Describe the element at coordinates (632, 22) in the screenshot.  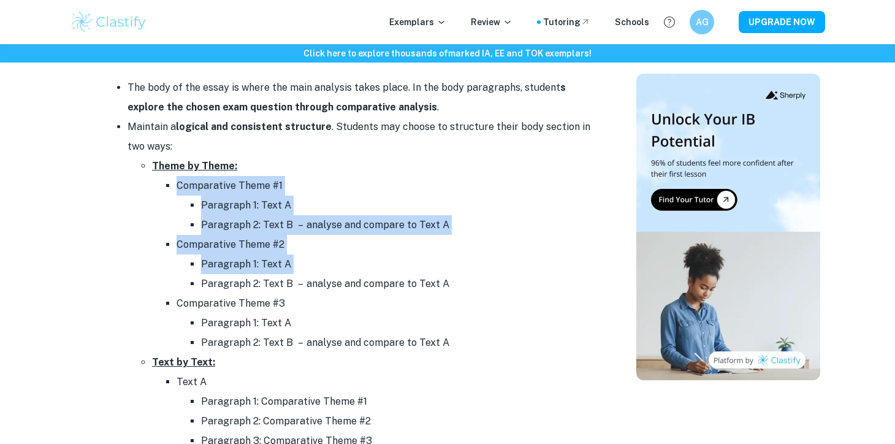
I see `a: Schools` at that location.